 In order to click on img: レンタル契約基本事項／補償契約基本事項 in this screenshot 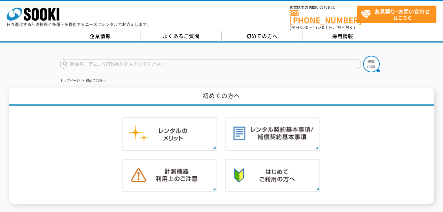, I will do `click(273, 134)`.